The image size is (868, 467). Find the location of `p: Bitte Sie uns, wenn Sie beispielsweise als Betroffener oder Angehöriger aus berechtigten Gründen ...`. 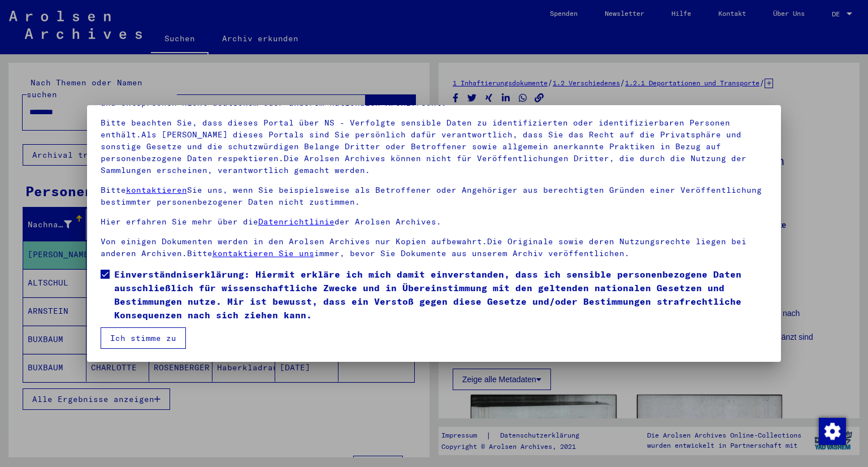

p: Bitte Sie uns, wenn Sie beispielsweise als Betroffener oder Angehöriger aus berechtigten Gründen ... is located at coordinates (434, 196).